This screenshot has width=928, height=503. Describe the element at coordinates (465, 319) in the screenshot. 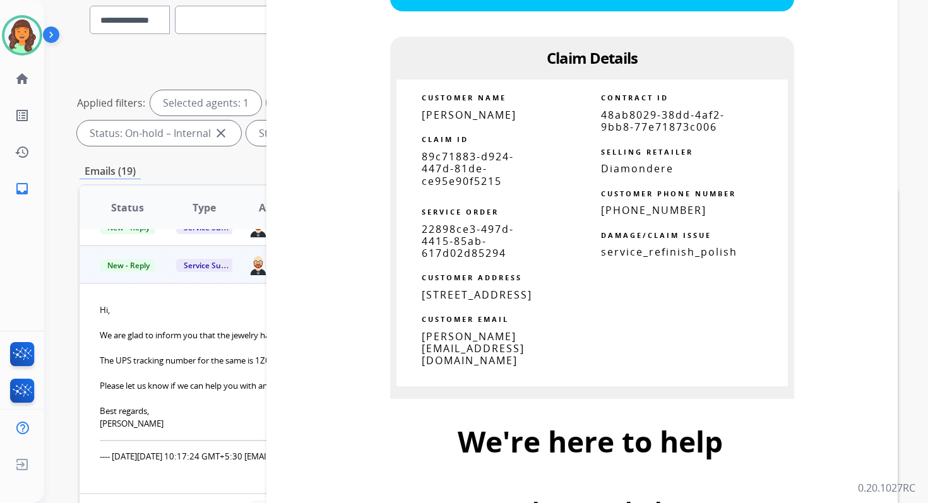

I see `b: CUSTOMER EMAIL` at that location.